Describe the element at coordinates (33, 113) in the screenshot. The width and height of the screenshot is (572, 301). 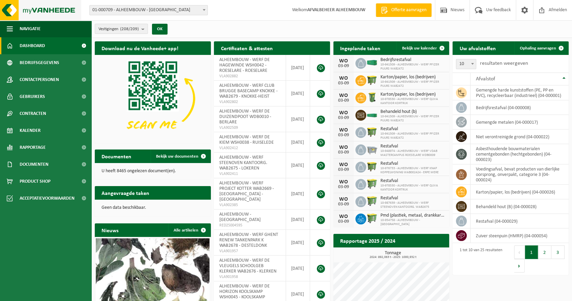
I see `span: Contracten` at that location.